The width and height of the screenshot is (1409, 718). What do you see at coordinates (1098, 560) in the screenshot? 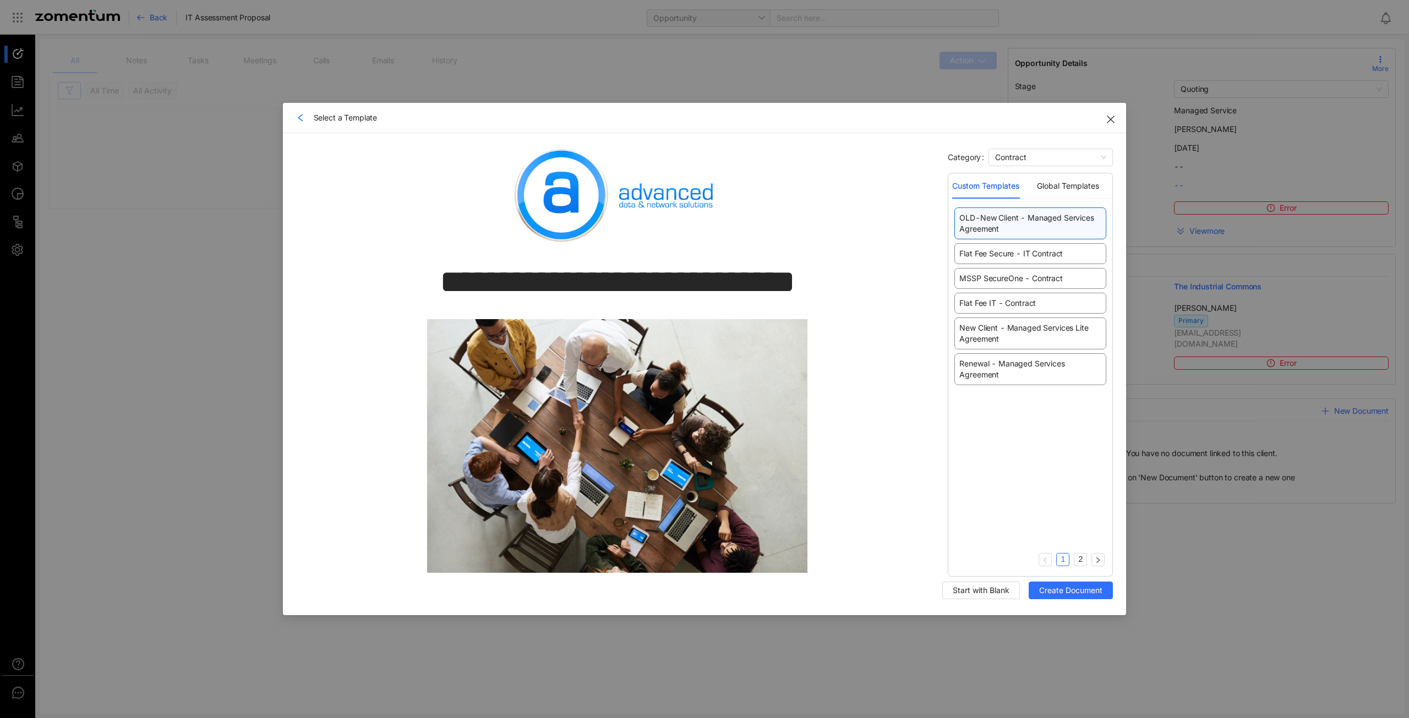
I see `span: right` at bounding box center [1098, 560].